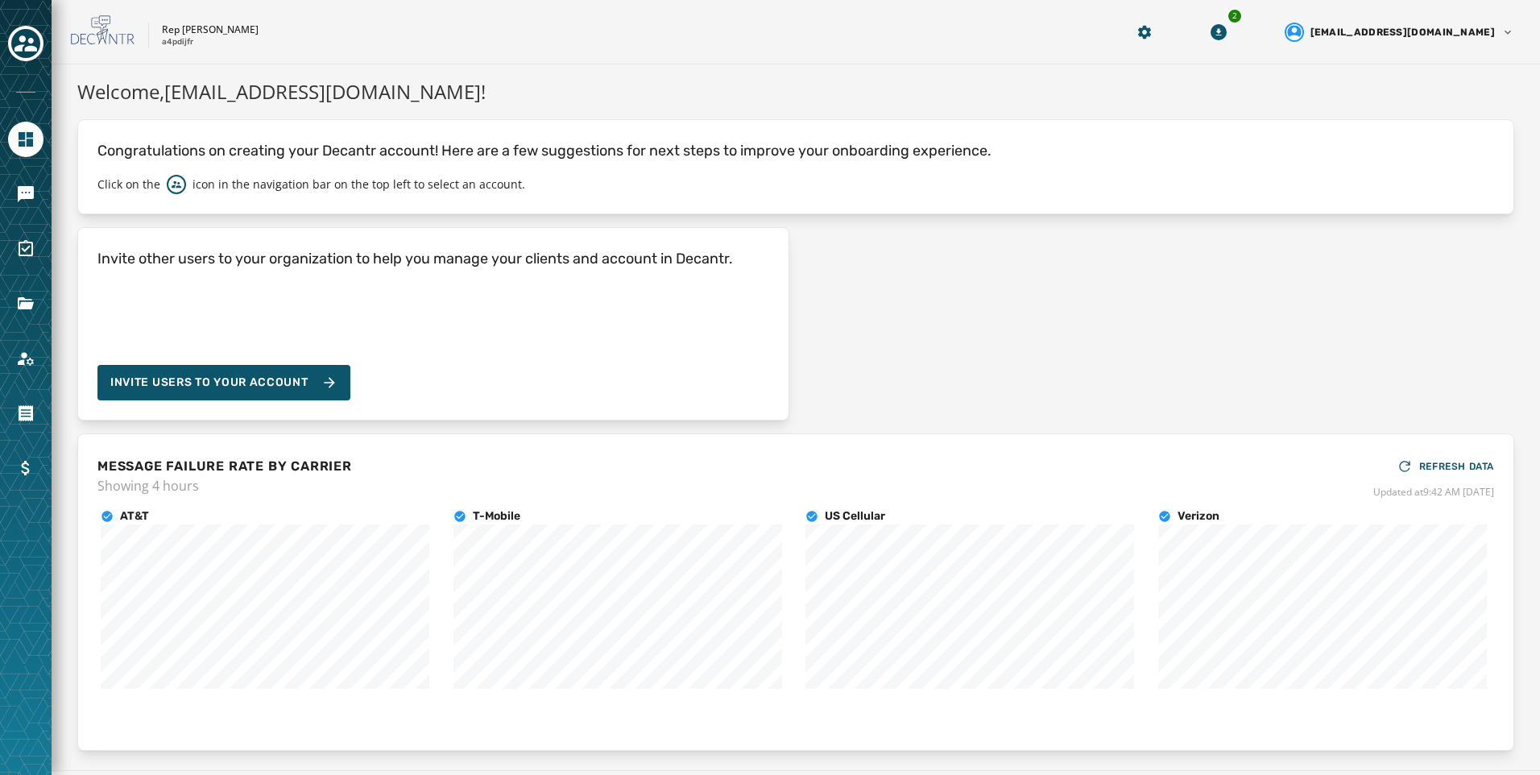  I want to click on a: Navigate to Orders, so click(26, 413).